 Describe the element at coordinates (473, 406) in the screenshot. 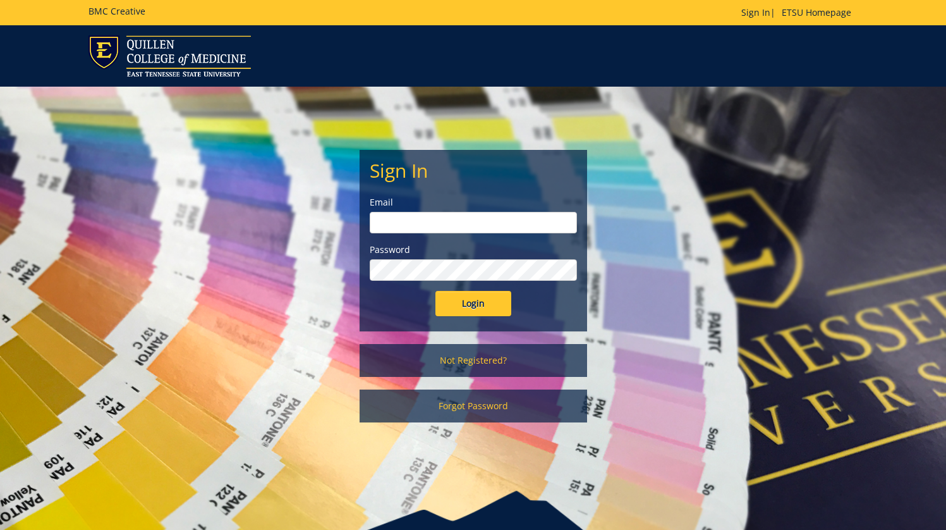

I see `a: Forgot Password` at that location.